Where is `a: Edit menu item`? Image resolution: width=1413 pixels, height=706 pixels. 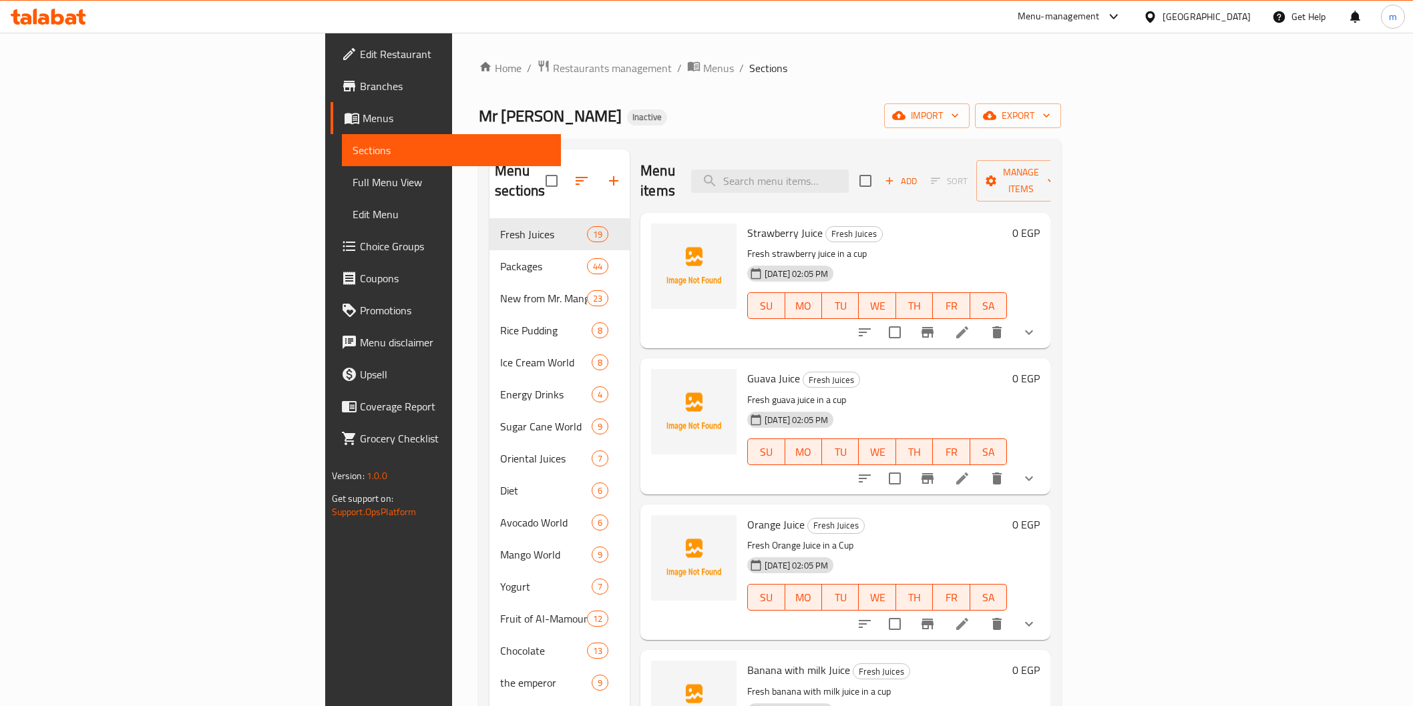 a: Edit menu item is located at coordinates (962, 624).